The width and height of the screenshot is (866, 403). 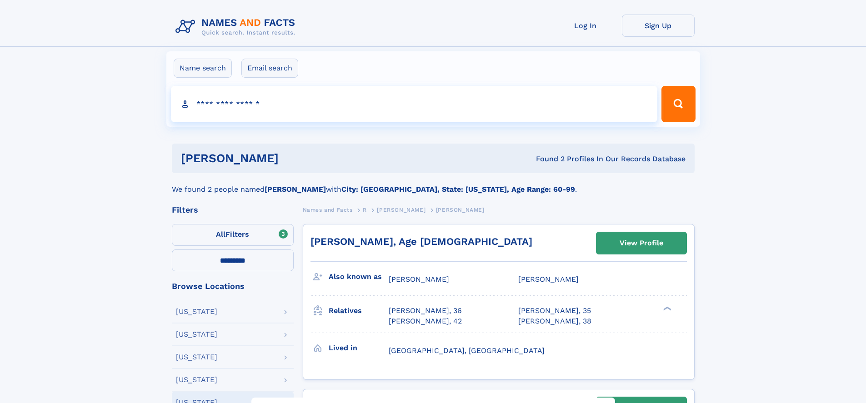 What do you see at coordinates (658, 25) in the screenshot?
I see `a: Sign Up` at bounding box center [658, 25].